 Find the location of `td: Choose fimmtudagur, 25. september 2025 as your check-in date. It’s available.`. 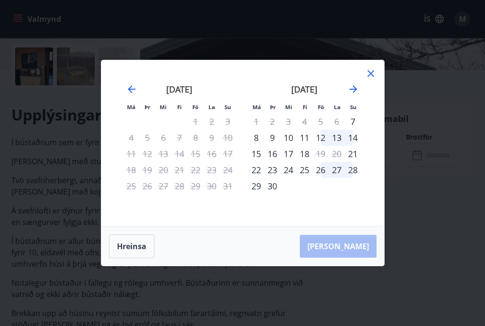

td: Choose fimmtudagur, 25. september 2025 as your check-in date. It’s available. is located at coordinates (305, 170).